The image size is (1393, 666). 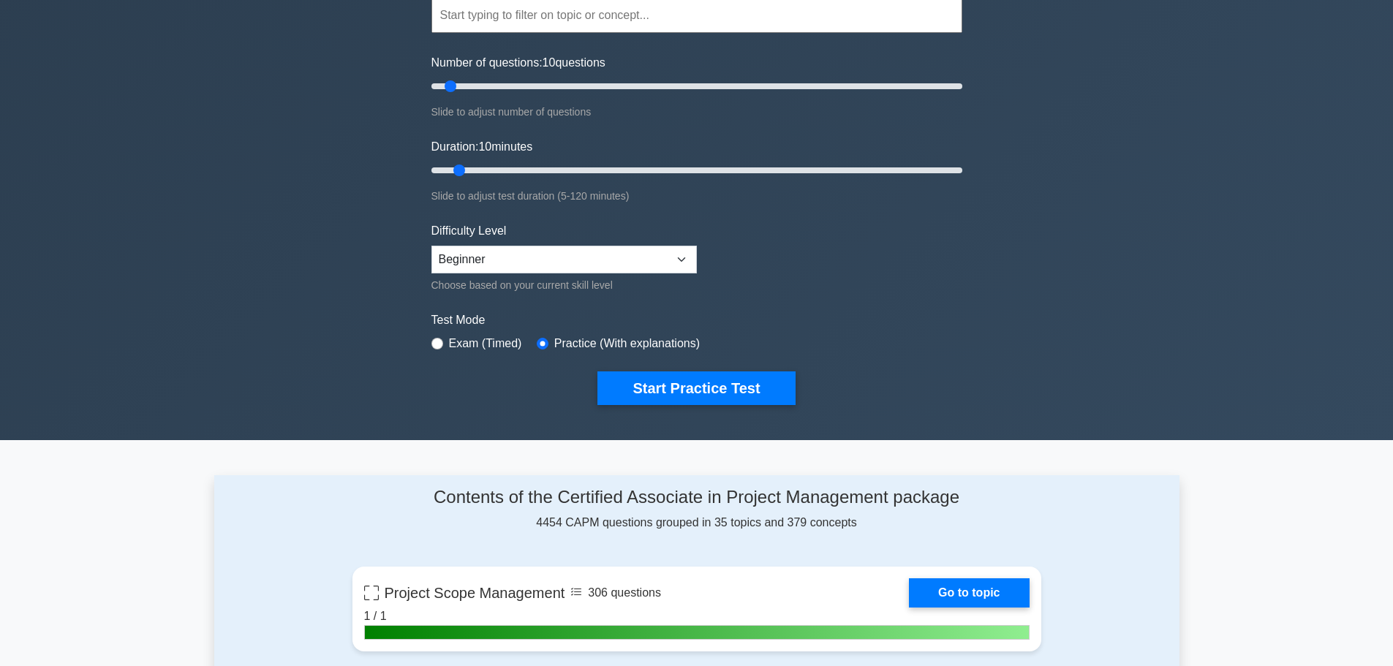 What do you see at coordinates (518, 63) in the screenshot?
I see `label: Number of questions: questions` at bounding box center [518, 63].